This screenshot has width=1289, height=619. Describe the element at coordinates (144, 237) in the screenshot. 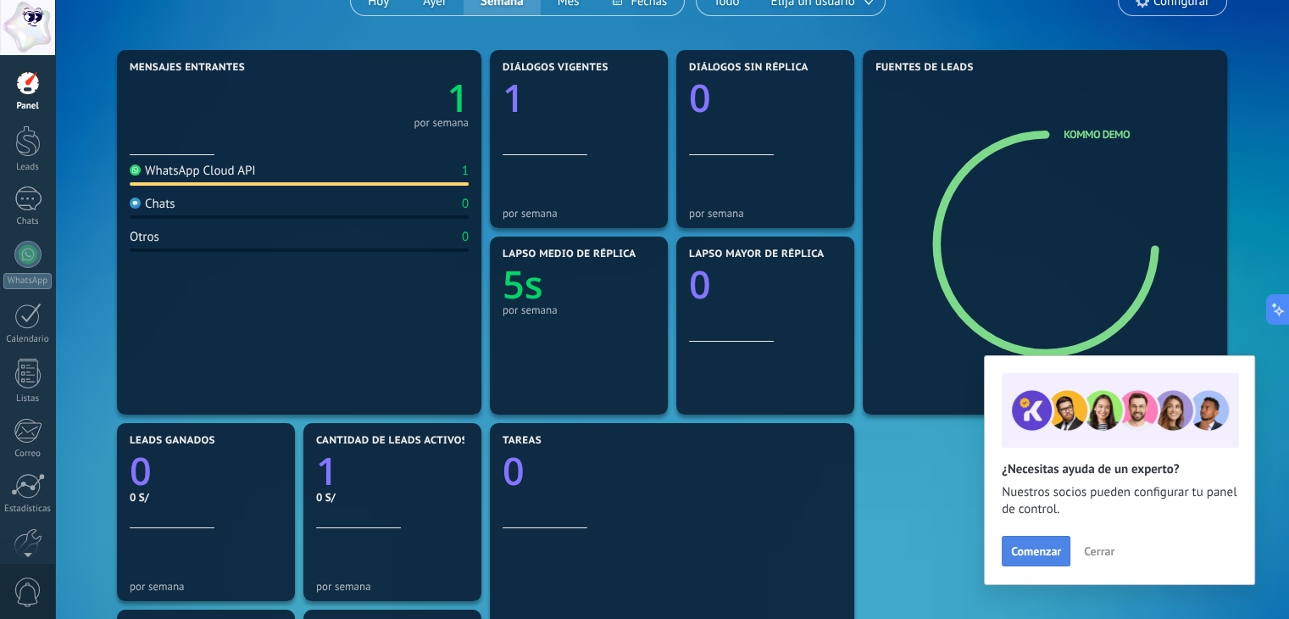

I see `div: Otros` at that location.